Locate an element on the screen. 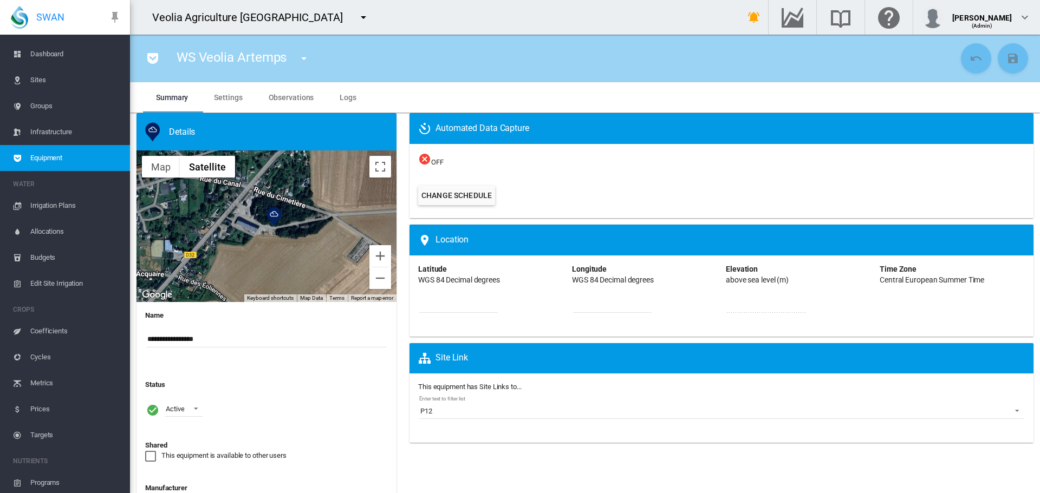 This screenshot has width=1040, height=493. label: This equipment has Site Links to... is located at coordinates (721, 387).